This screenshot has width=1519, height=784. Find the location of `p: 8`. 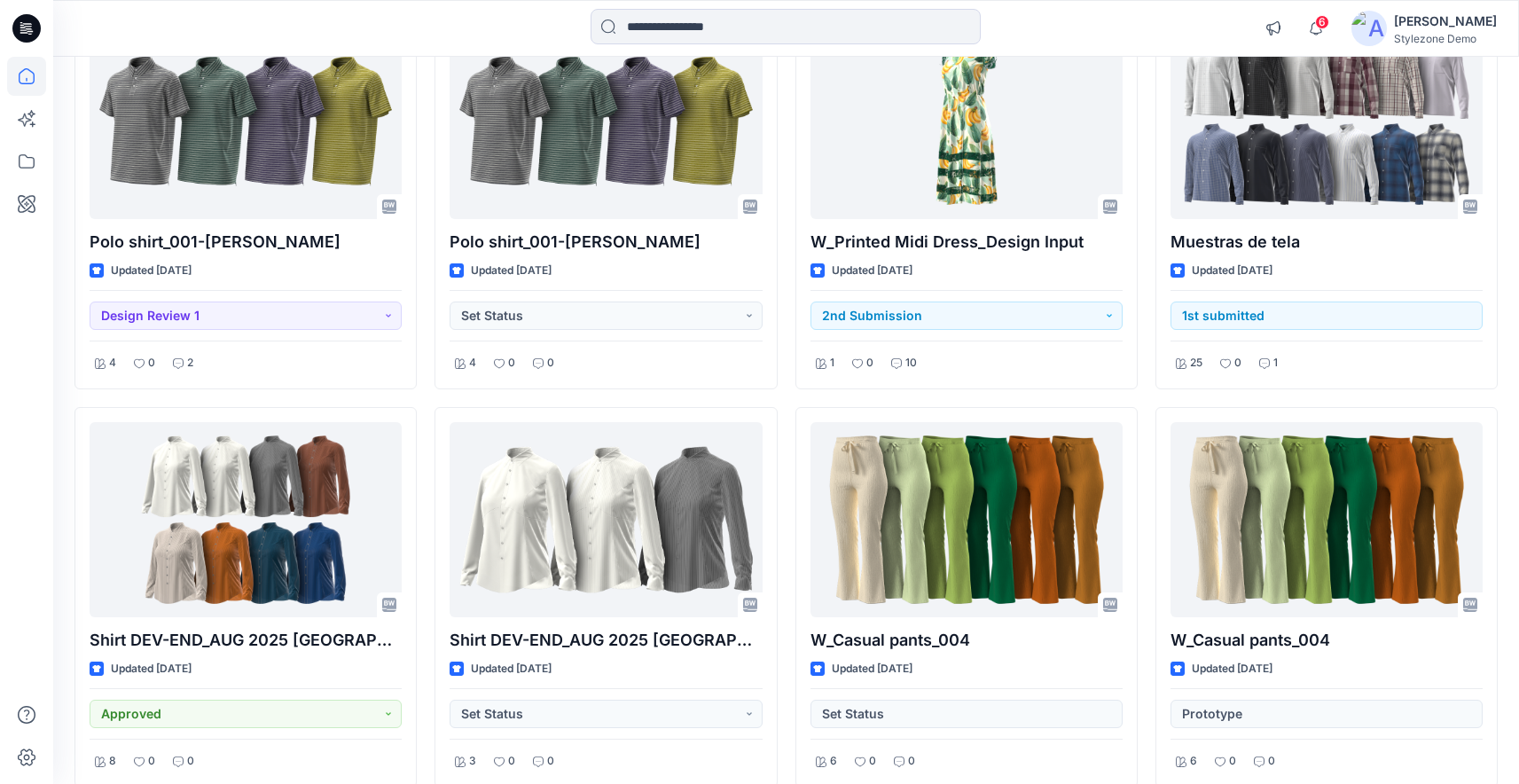

p: 8 is located at coordinates (113, 761).